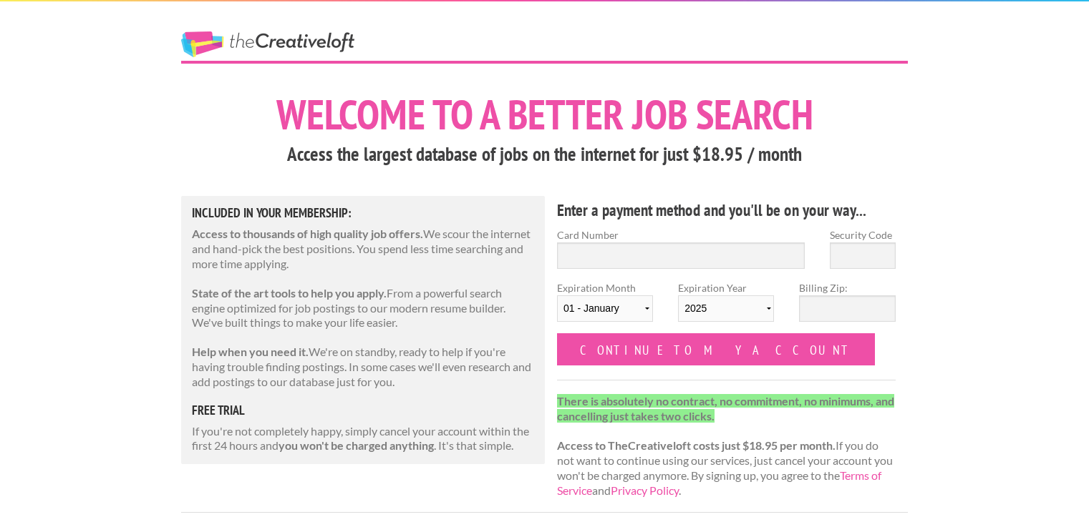 Image resolution: width=1089 pixels, height=522 pixels. Describe the element at coordinates (862, 235) in the screenshot. I see `label: Security Code` at that location.